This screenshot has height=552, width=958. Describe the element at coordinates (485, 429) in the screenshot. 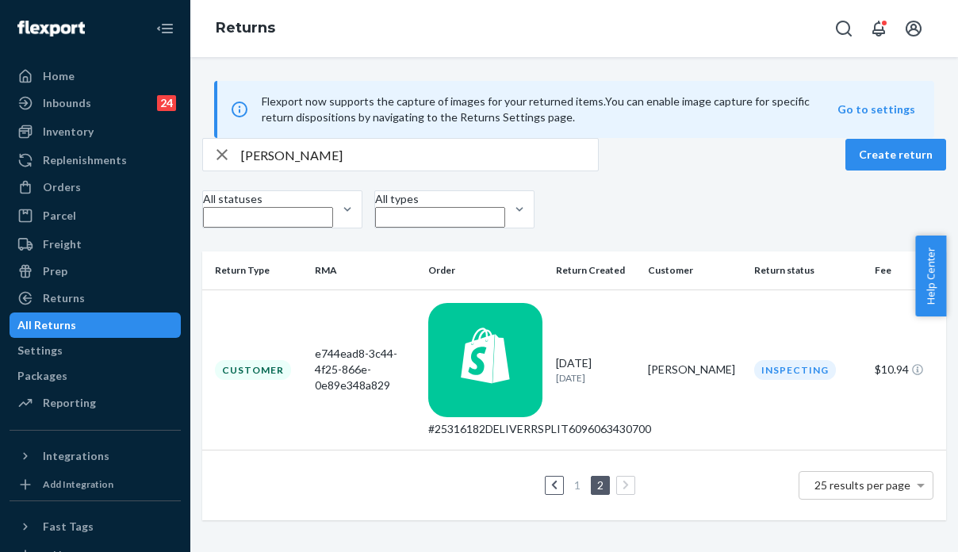

I see `div: #25316182DELIVERRSPLIT6096063430700` at that location.